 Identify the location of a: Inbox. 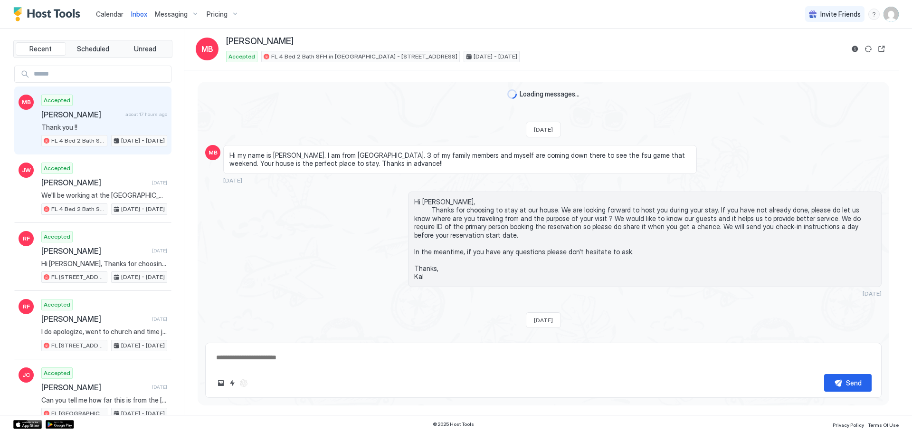
(139, 14).